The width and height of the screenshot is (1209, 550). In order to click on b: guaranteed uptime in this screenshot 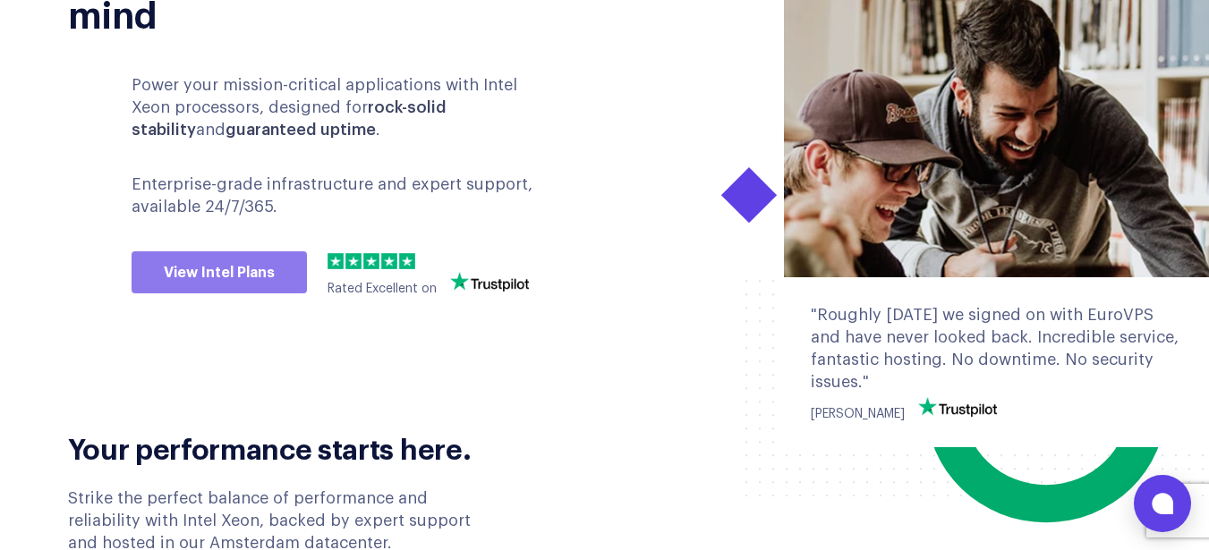, I will do `click(301, 130)`.